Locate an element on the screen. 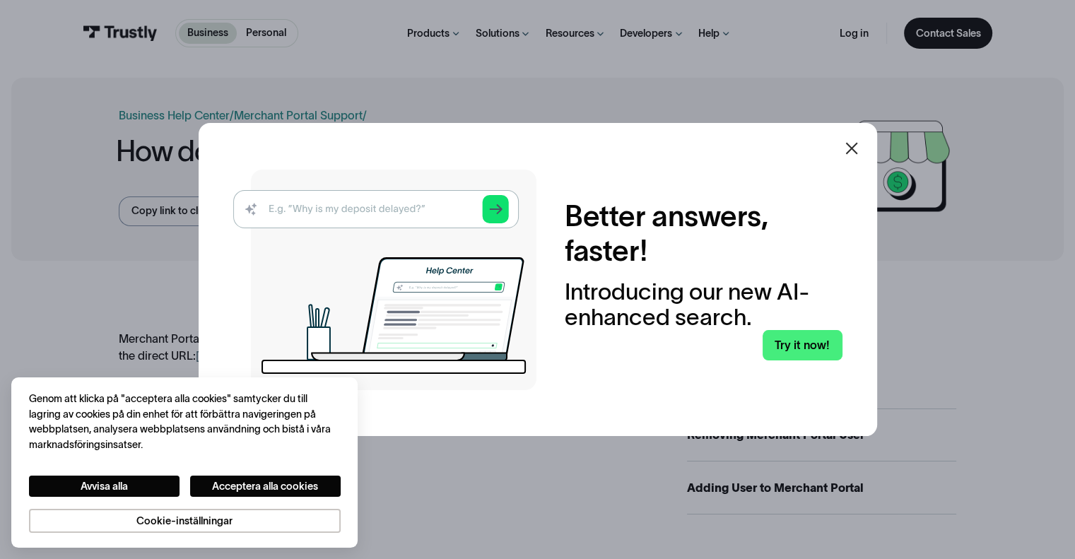 The image size is (1075, 559). button: Avvisa alla is located at coordinates (104, 486).